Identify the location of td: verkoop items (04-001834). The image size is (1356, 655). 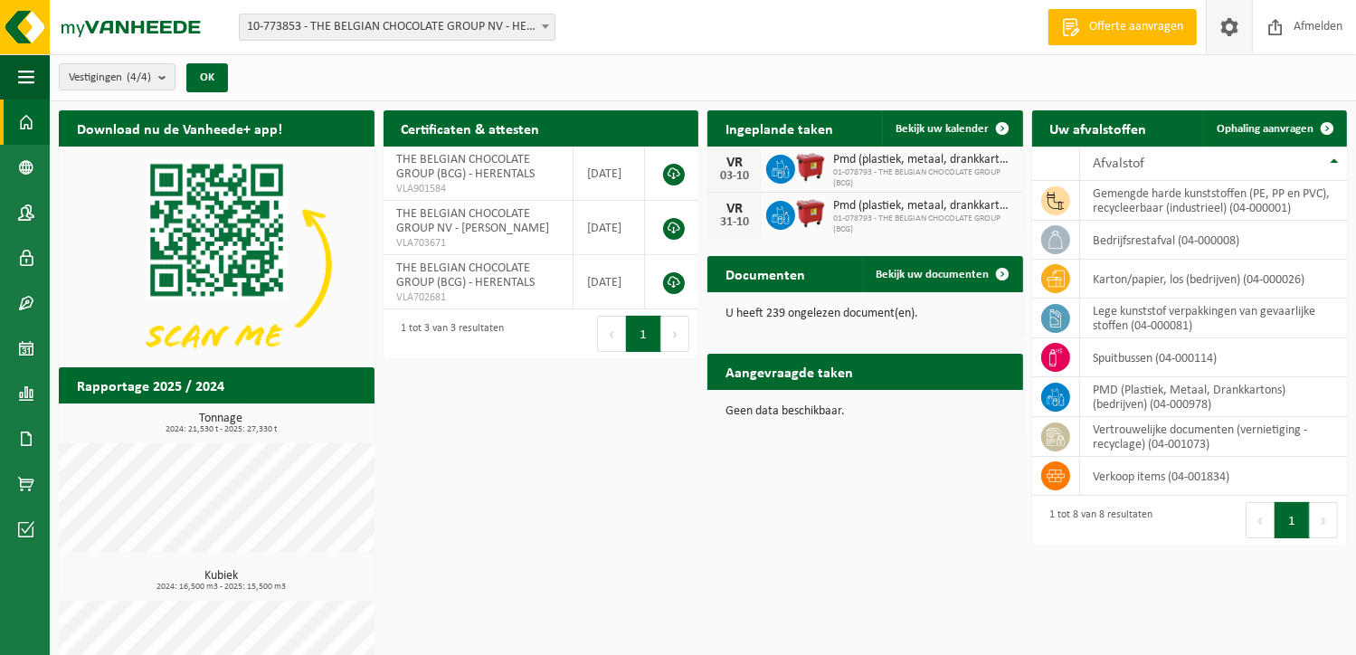
(1214, 476).